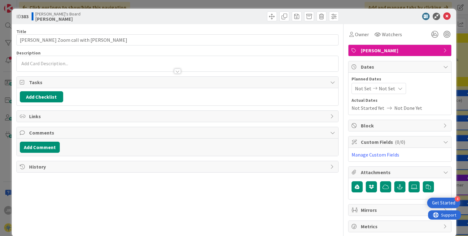  Describe the element at coordinates (21, 32) in the screenshot. I see `label: Title` at that location.